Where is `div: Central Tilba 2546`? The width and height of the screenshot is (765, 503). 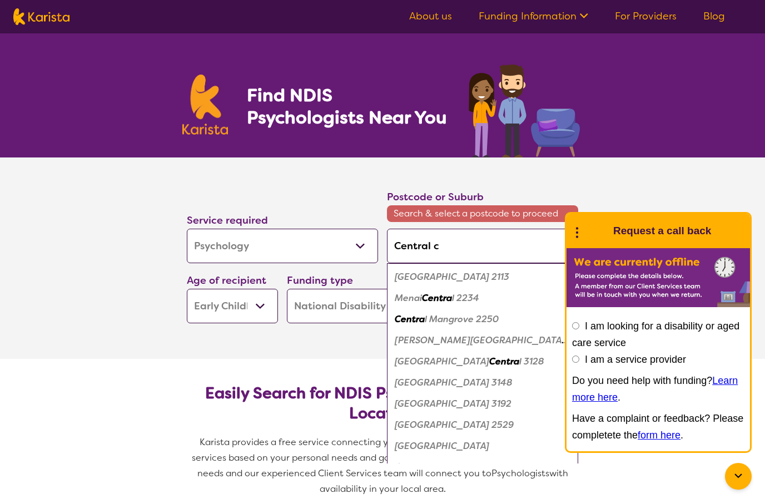 div: Central Tilba 2546 is located at coordinates (483, 467).